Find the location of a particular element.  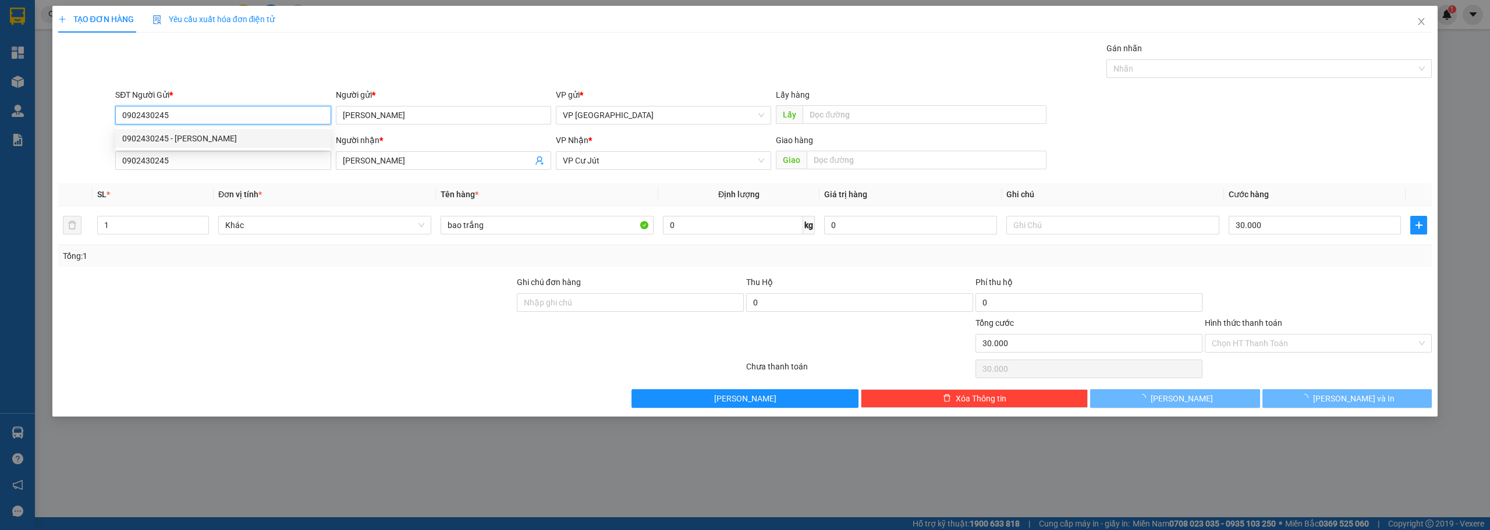

span: VP Cư Jút is located at coordinates (663, 161).